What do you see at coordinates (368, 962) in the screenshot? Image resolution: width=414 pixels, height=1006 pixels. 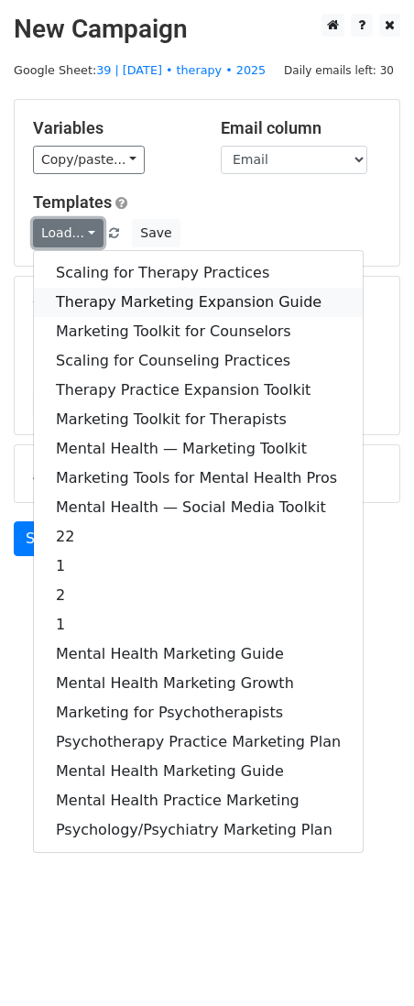 I see `div: Chat Widget` at bounding box center [368, 962].